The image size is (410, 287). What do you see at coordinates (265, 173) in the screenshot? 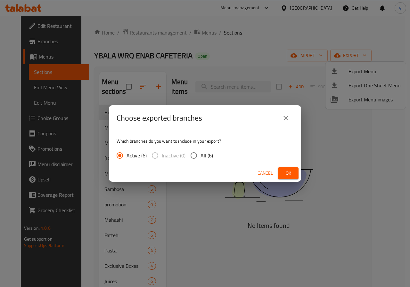
I see `span: Cancel` at bounding box center [265, 173].